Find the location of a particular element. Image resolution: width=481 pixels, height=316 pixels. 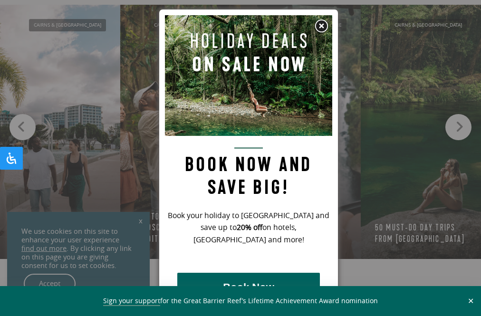

h2: Book now and save big! is located at coordinates (249, 173).